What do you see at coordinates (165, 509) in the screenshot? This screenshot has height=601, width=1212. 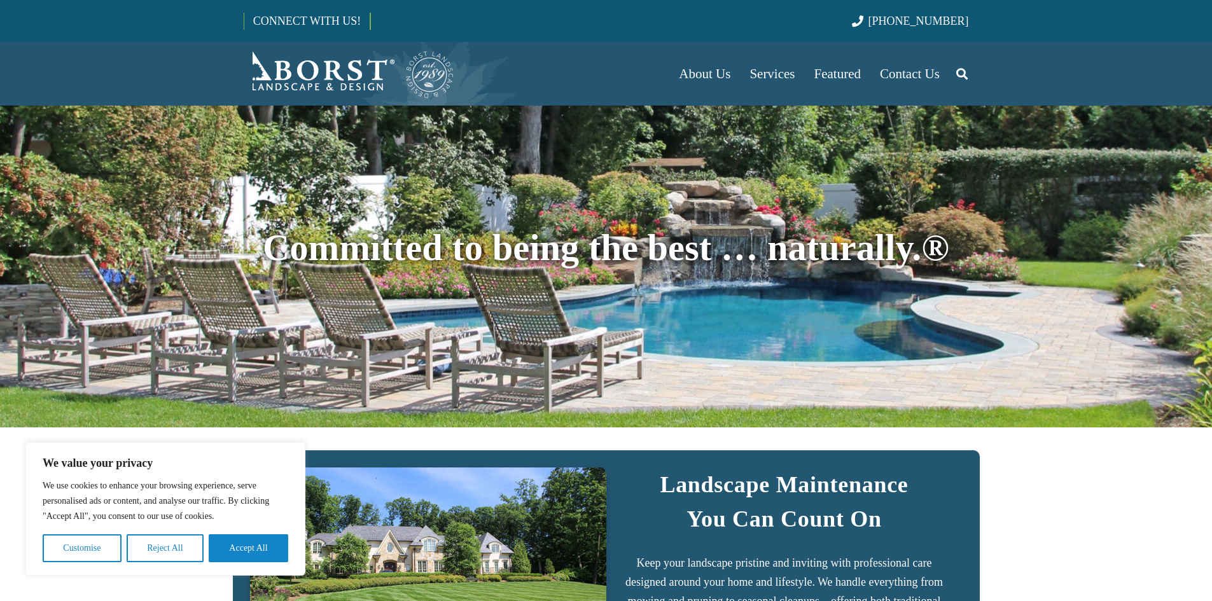 I see `div: We value your privacy` at bounding box center [165, 509].